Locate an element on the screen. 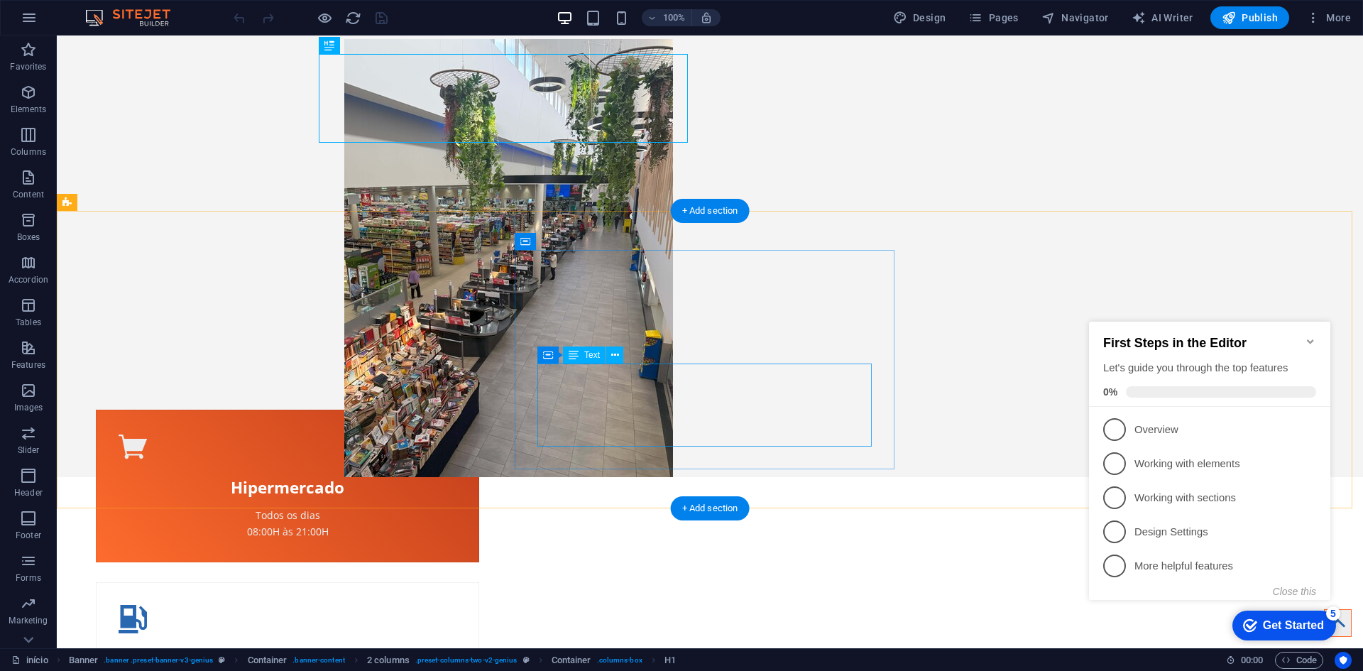 The image size is (1363, 671). span: AI Writer is located at coordinates (1162, 18).